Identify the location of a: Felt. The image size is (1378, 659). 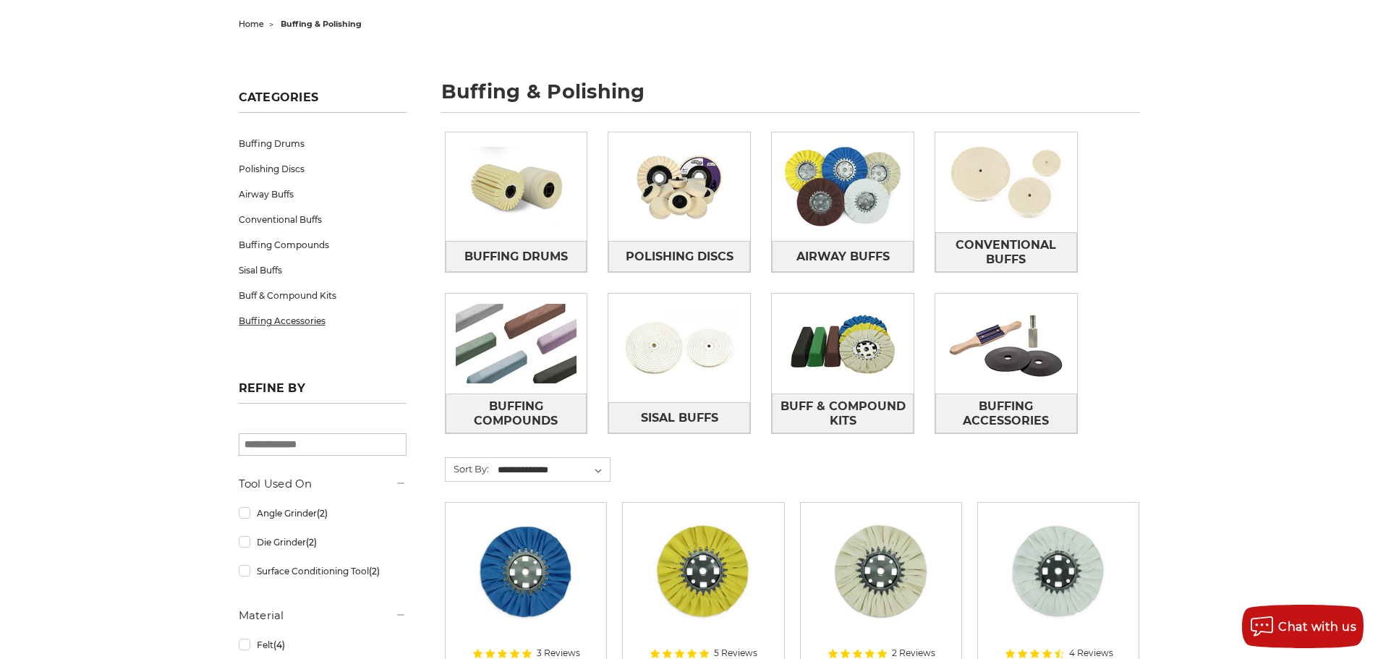
(323, 644).